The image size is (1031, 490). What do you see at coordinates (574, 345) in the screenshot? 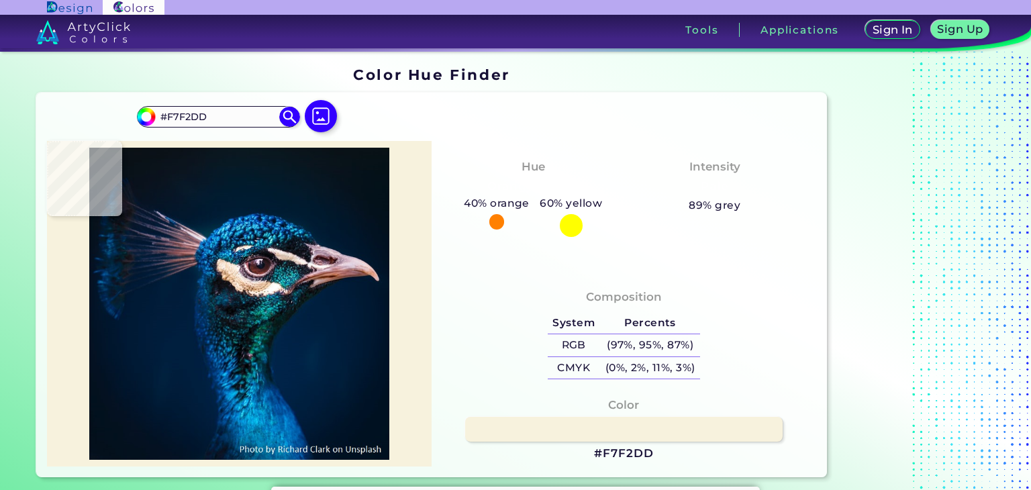
I see `h5: RGB` at bounding box center [574, 345].